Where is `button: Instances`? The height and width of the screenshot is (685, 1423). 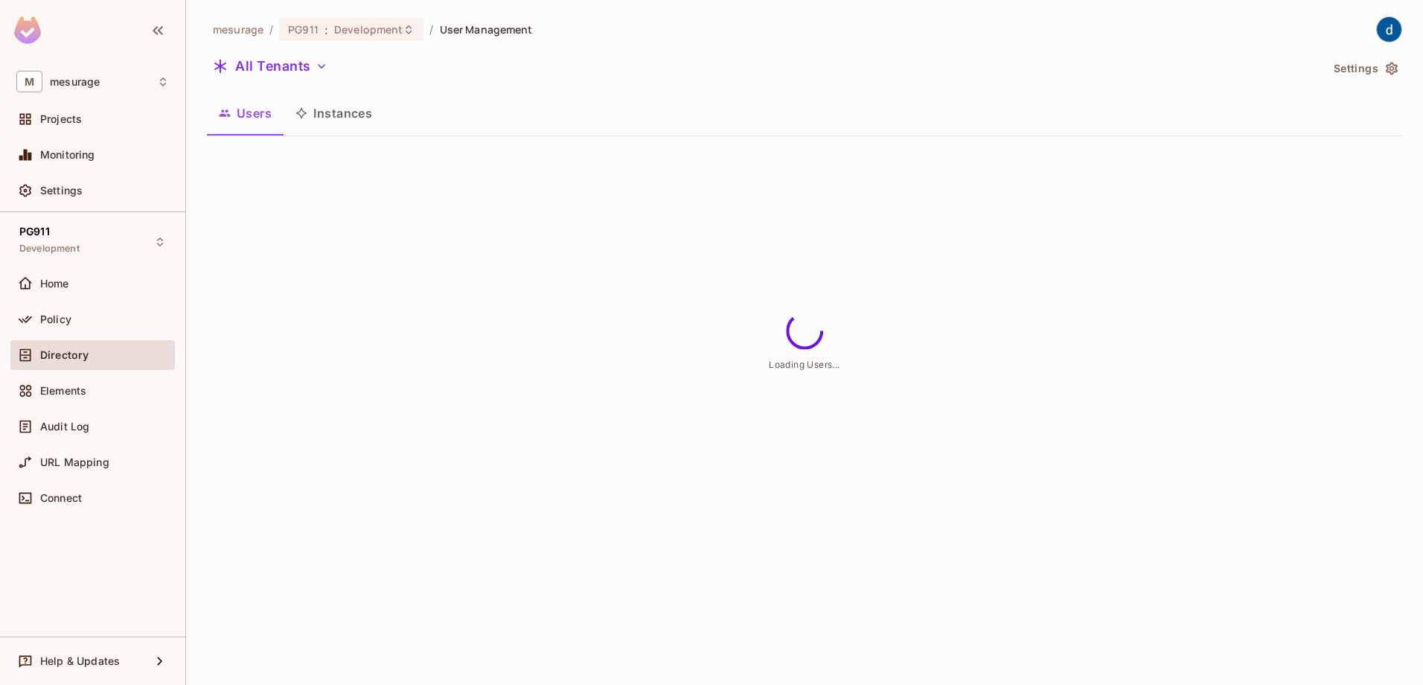
button: Instances is located at coordinates (333, 113).